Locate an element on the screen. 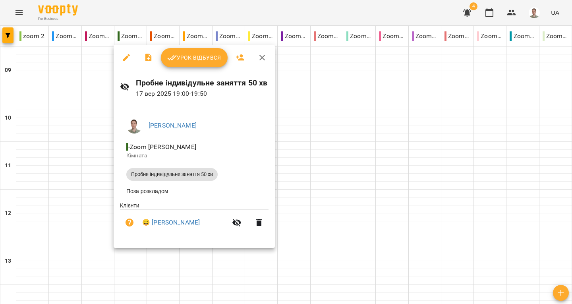 This screenshot has height=304, width=572. img: 08937551b77b2e829bc2e90478a9daa6.png is located at coordinates (134, 125).